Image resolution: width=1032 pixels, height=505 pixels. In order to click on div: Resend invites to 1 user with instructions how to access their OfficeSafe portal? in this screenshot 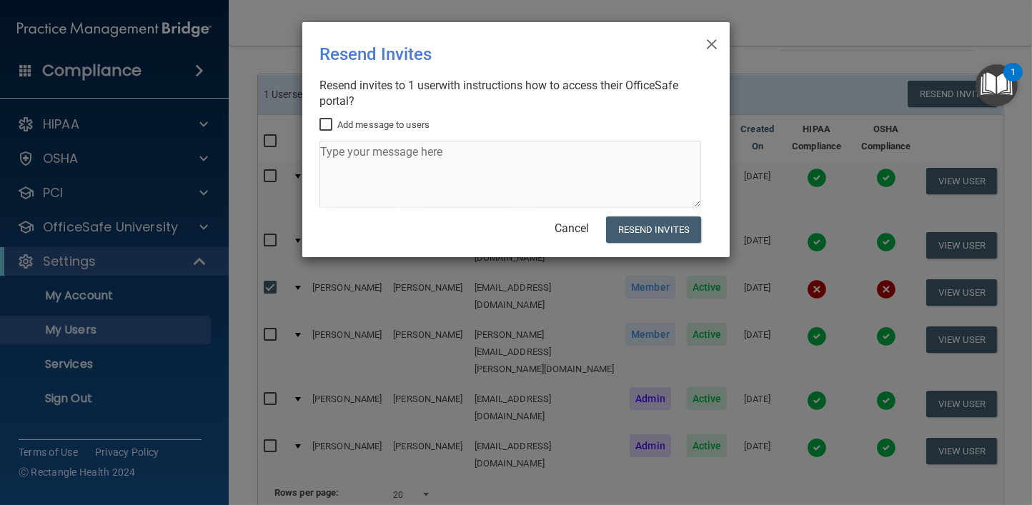, I will do `click(510, 94)`.